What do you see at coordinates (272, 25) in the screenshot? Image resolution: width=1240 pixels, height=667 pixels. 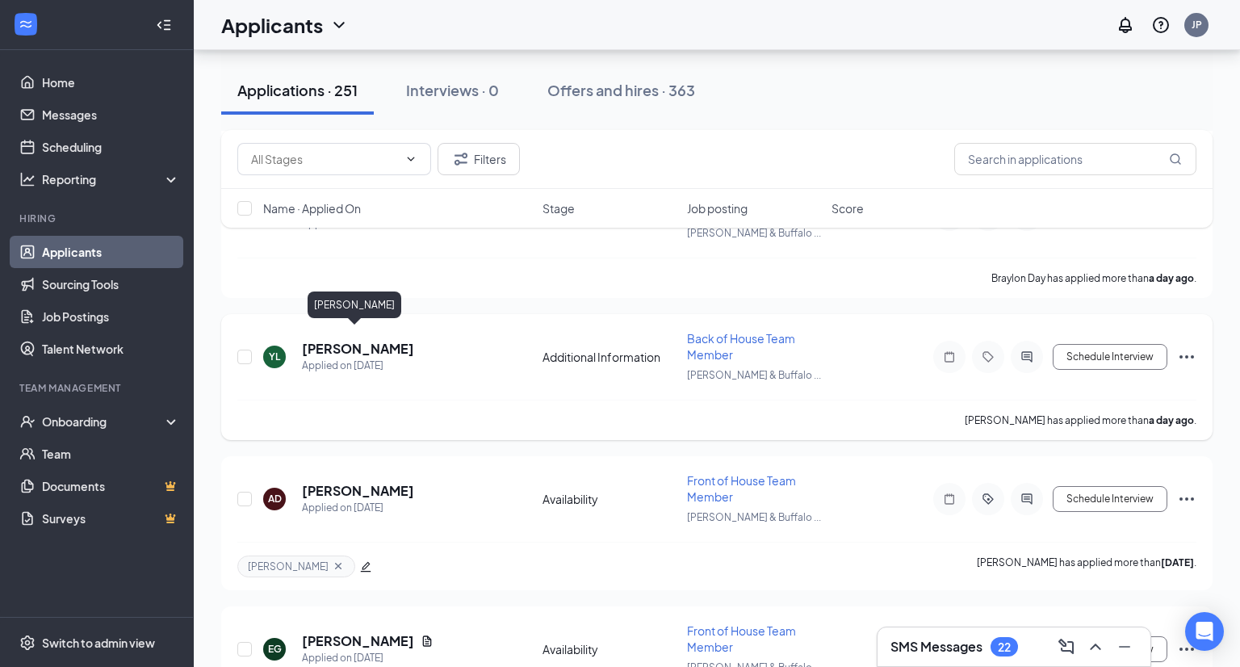 I see `h1: Applicants` at bounding box center [272, 25].